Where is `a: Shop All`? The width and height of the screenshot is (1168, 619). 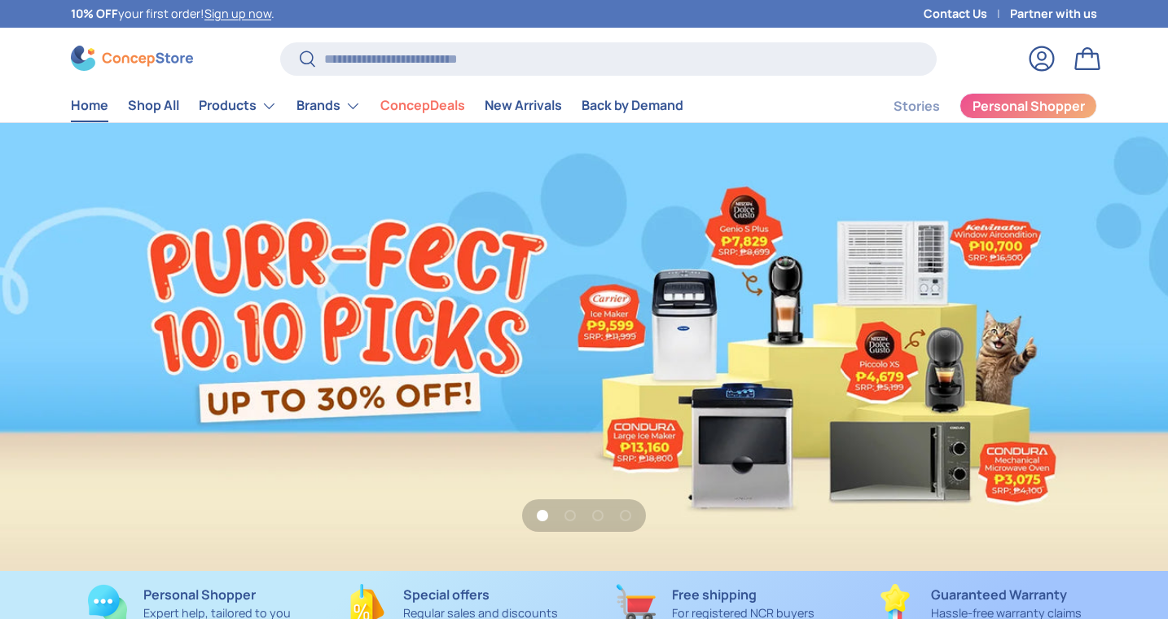 a: Shop All is located at coordinates (153, 105).